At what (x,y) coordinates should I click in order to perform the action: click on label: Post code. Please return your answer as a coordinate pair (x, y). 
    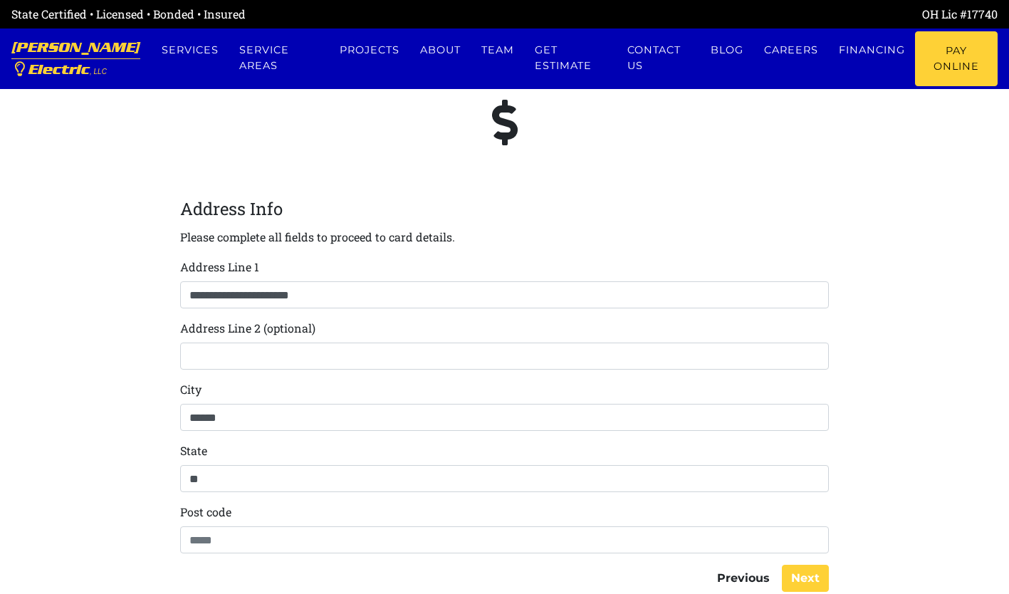
    Looking at the image, I should click on (206, 512).